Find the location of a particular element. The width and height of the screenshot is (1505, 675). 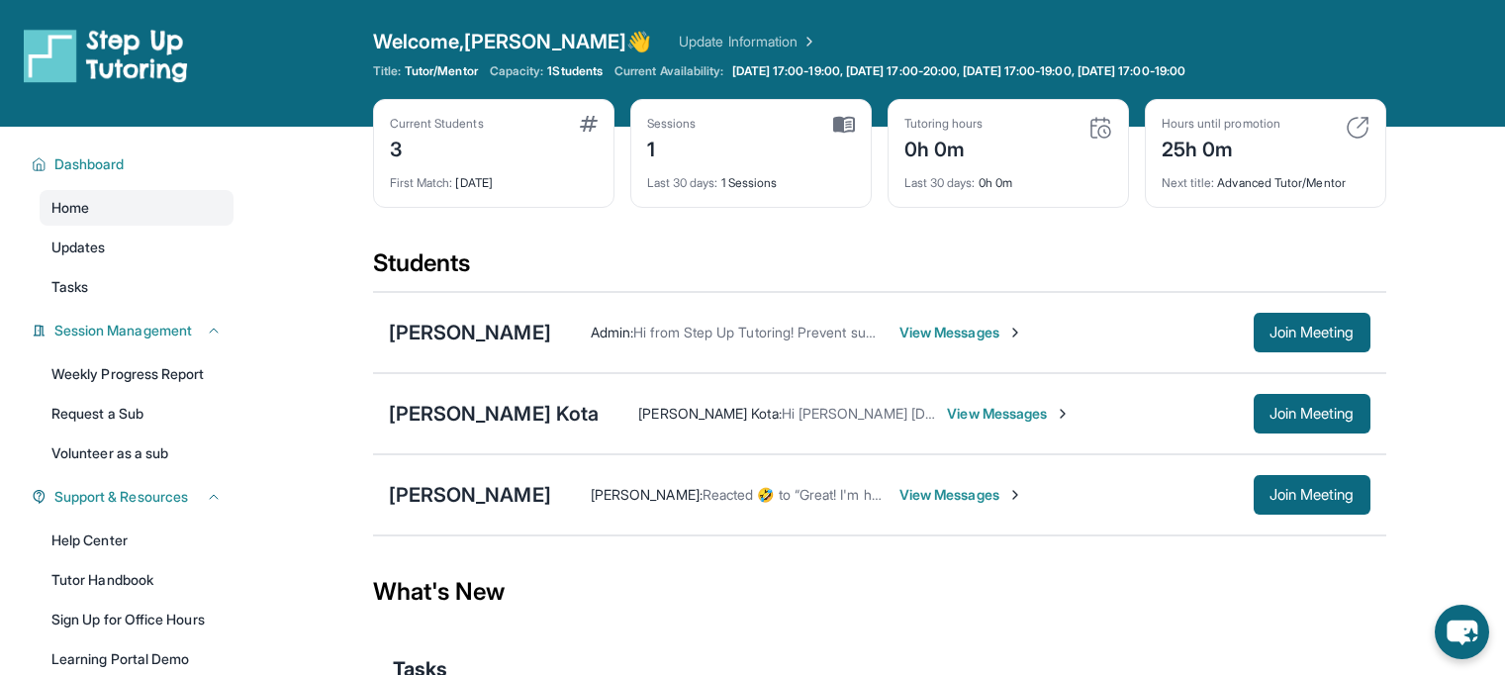

a: Request a Sub is located at coordinates (137, 414).